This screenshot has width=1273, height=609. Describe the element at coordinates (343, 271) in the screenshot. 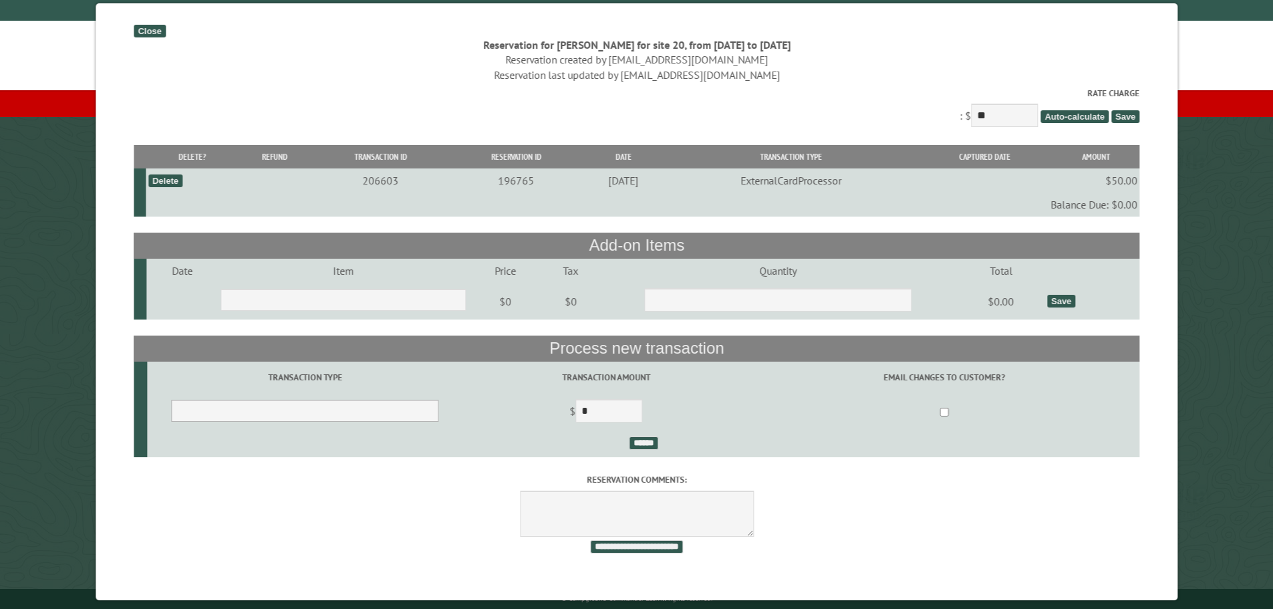

I see `td: Item` at that location.